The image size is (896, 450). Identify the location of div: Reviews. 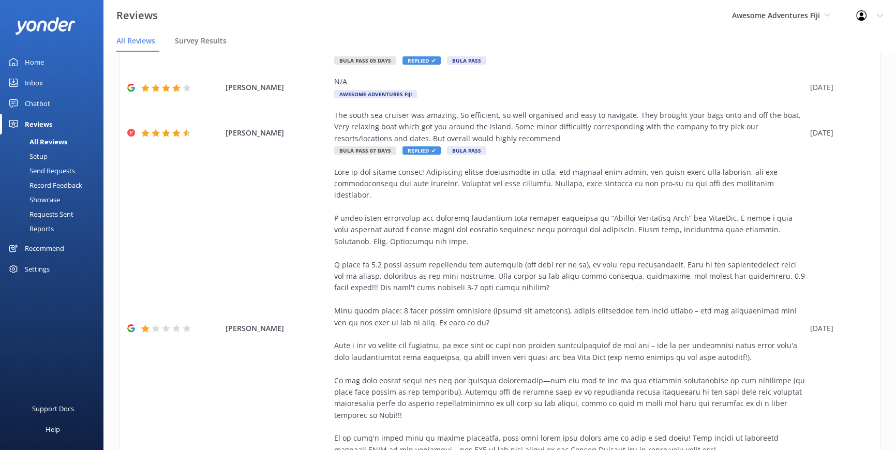
(38, 124).